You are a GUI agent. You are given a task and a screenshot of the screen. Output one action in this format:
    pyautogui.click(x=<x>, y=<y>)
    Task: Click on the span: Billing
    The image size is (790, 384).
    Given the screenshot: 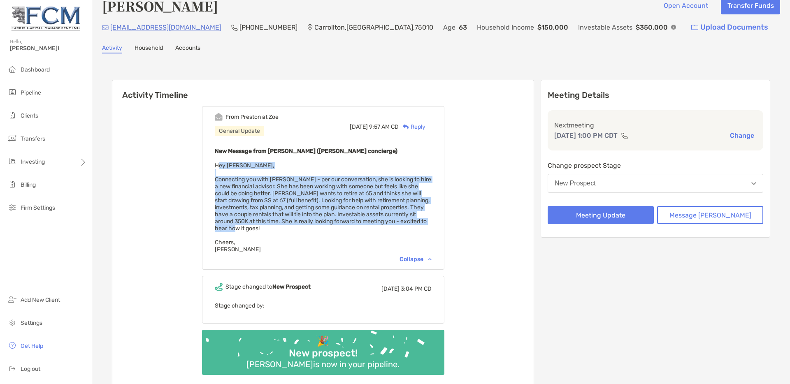 What is the action you would take?
    pyautogui.click(x=28, y=185)
    